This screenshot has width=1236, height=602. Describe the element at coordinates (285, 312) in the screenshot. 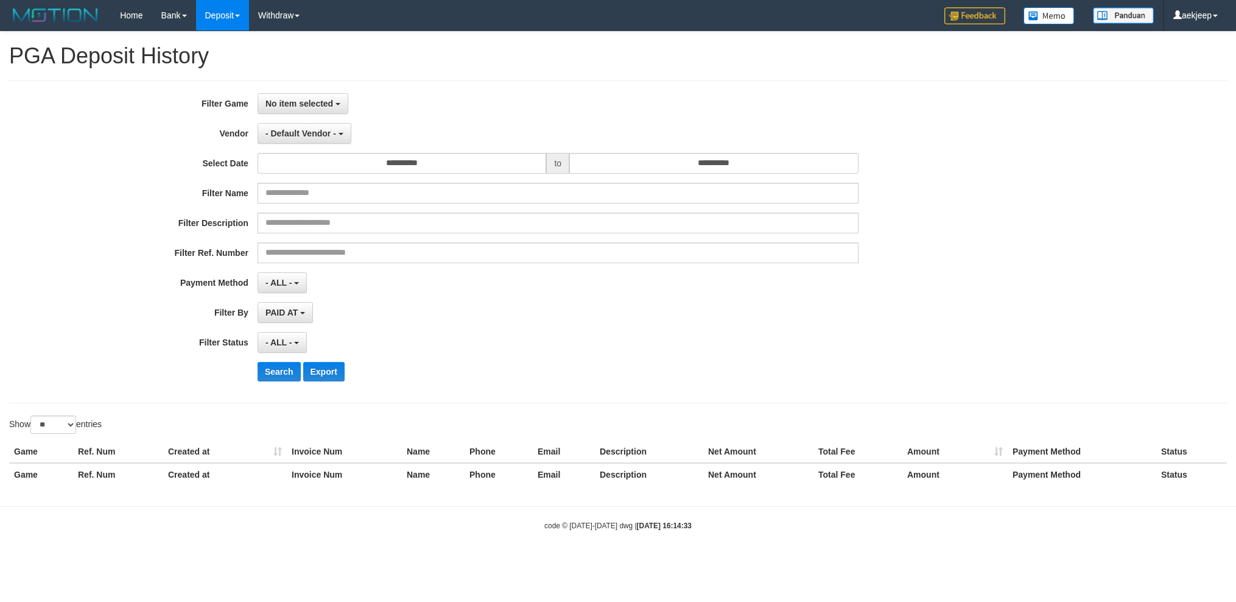

I see `button: PAID AT` at that location.